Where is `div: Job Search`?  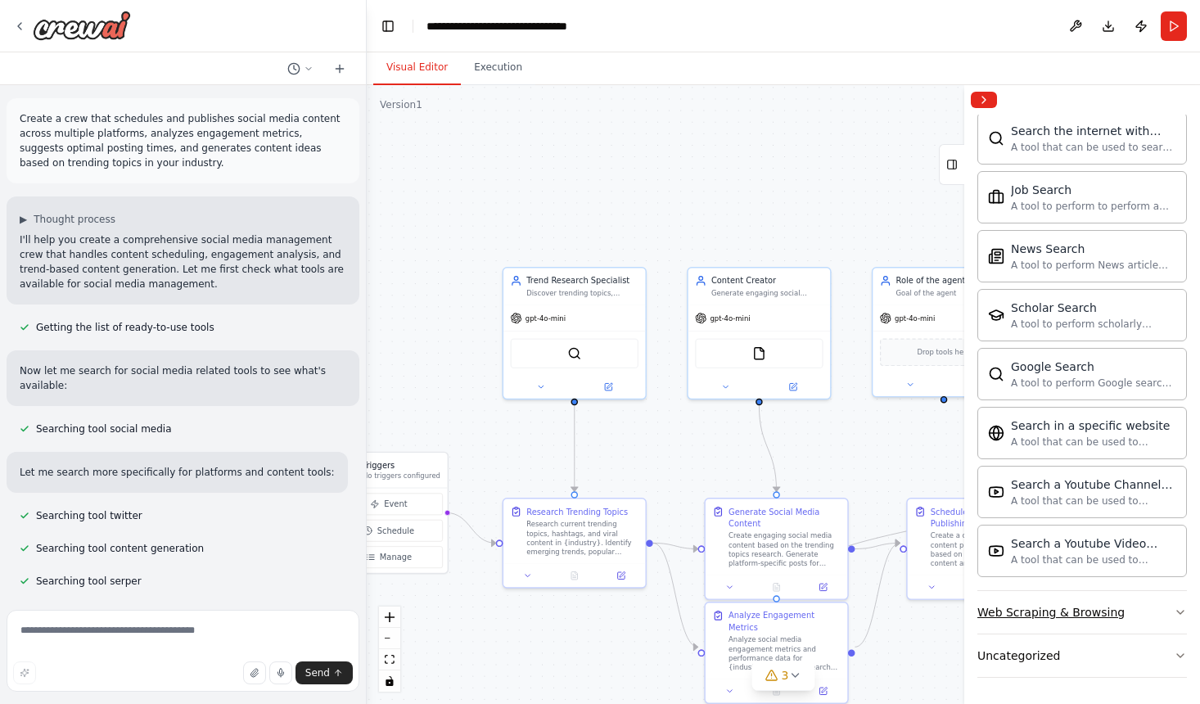 div: Job Search is located at coordinates (1094, 190).